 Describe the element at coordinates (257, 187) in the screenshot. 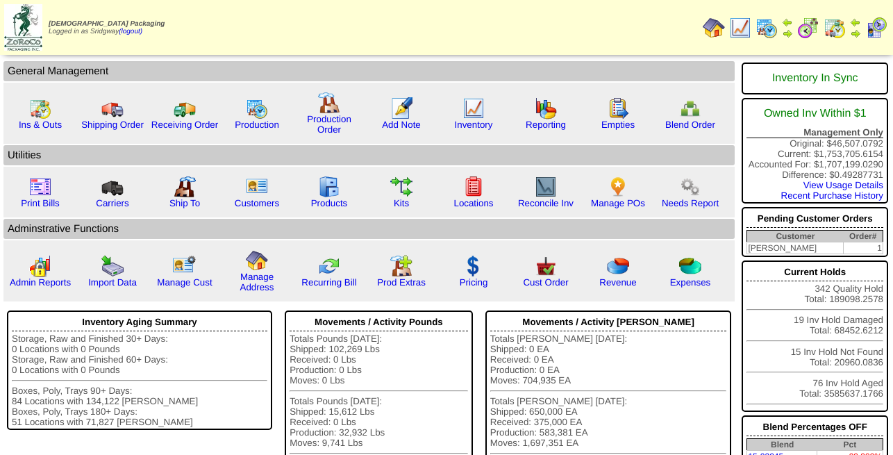

I see `img: customers.gif` at that location.